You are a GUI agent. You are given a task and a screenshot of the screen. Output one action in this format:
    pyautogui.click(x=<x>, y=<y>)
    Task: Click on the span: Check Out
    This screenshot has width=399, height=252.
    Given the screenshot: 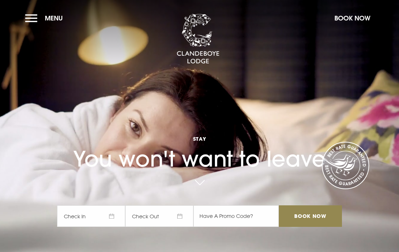 What is the action you would take?
    pyautogui.click(x=159, y=216)
    